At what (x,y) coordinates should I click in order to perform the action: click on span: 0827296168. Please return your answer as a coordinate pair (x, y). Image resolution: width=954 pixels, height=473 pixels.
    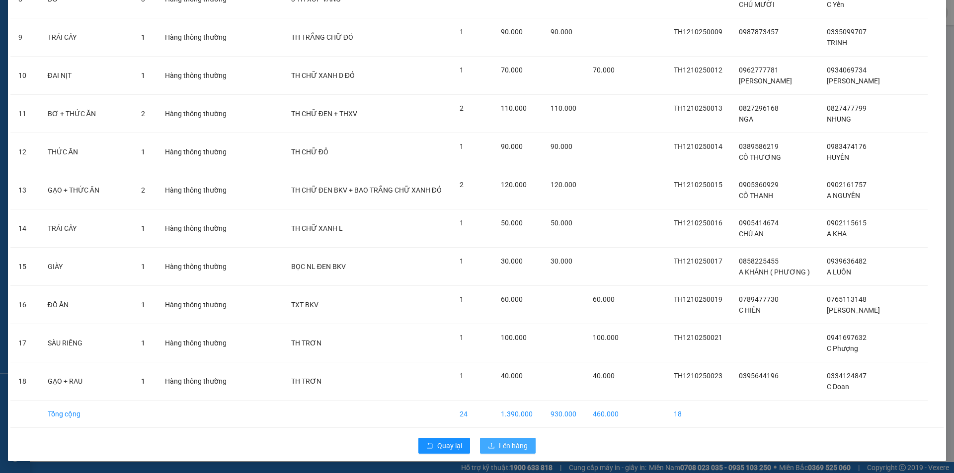
    Looking at the image, I should click on (759, 108).